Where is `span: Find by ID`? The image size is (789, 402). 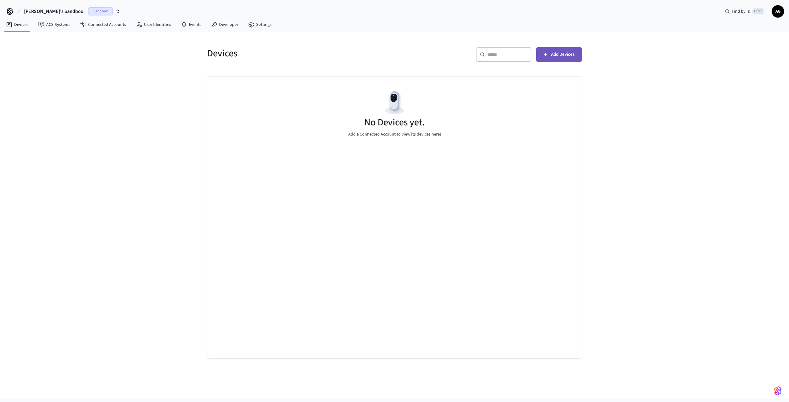 span: Find by ID is located at coordinates (741, 11).